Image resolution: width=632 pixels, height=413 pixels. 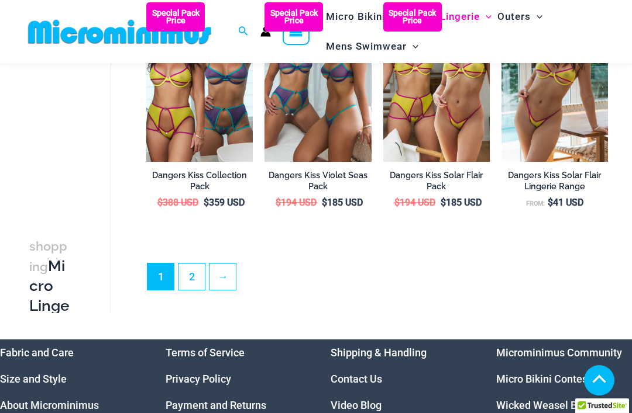 I want to click on a: Dangers Kiss Solar Flair Pack, so click(x=436, y=183).